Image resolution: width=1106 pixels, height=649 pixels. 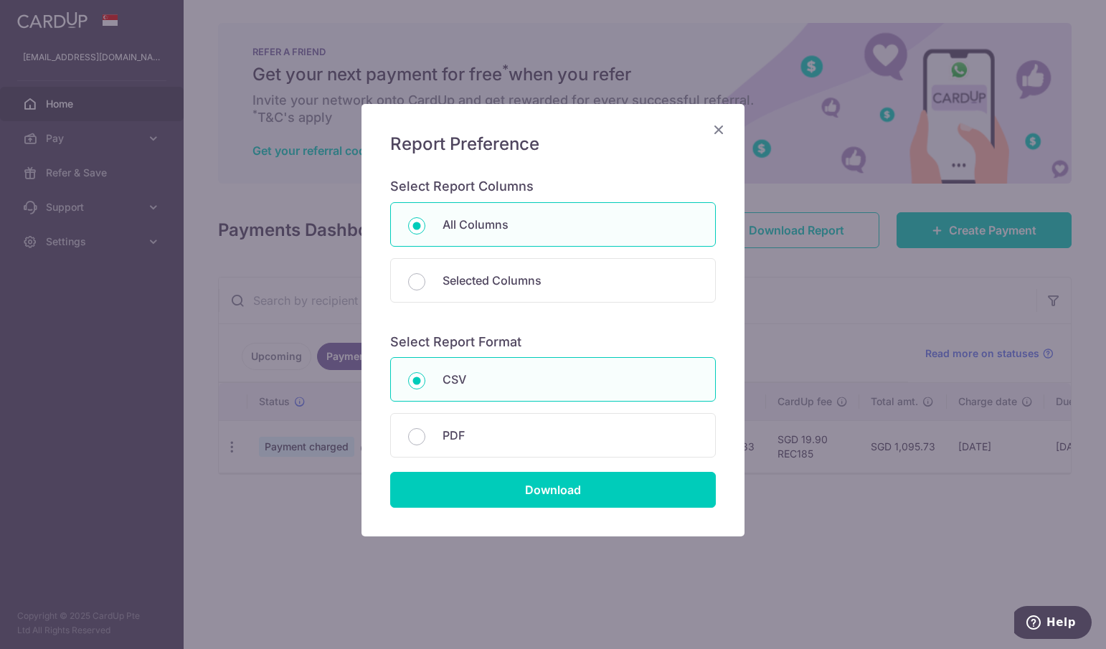 What do you see at coordinates (570, 224) in the screenshot?
I see `p: All Columns` at bounding box center [570, 224].